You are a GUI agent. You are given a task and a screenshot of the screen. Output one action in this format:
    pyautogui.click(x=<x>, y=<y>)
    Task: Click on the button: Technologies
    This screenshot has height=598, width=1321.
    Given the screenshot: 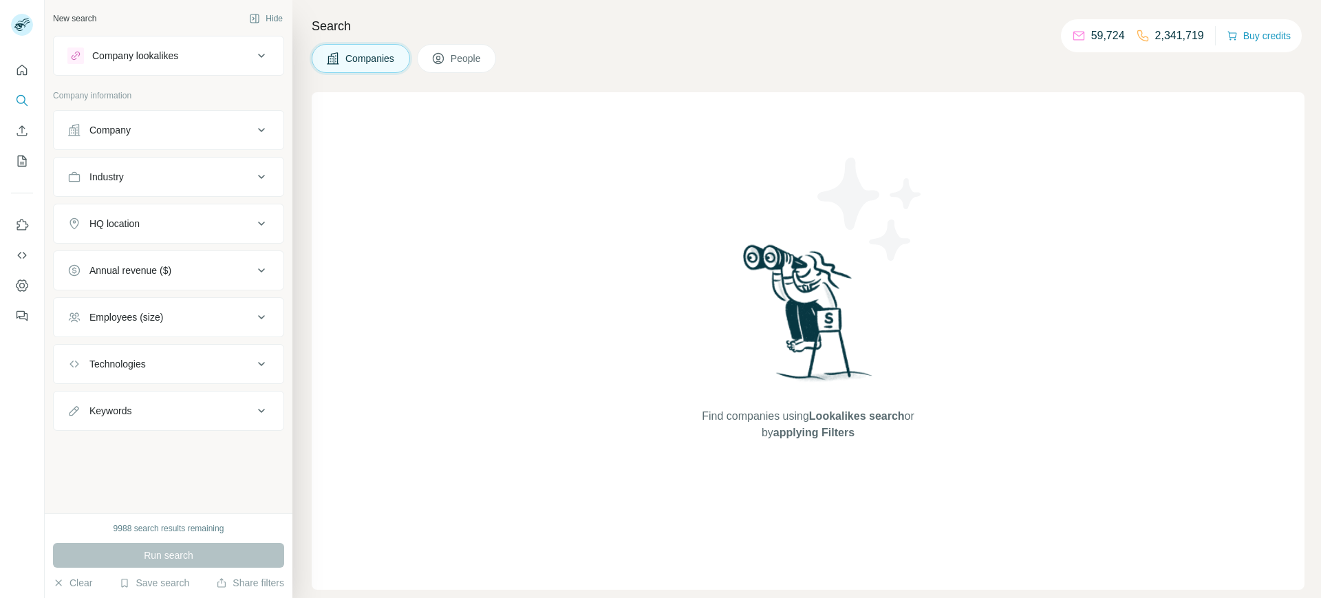 What is the action you would take?
    pyautogui.click(x=169, y=364)
    